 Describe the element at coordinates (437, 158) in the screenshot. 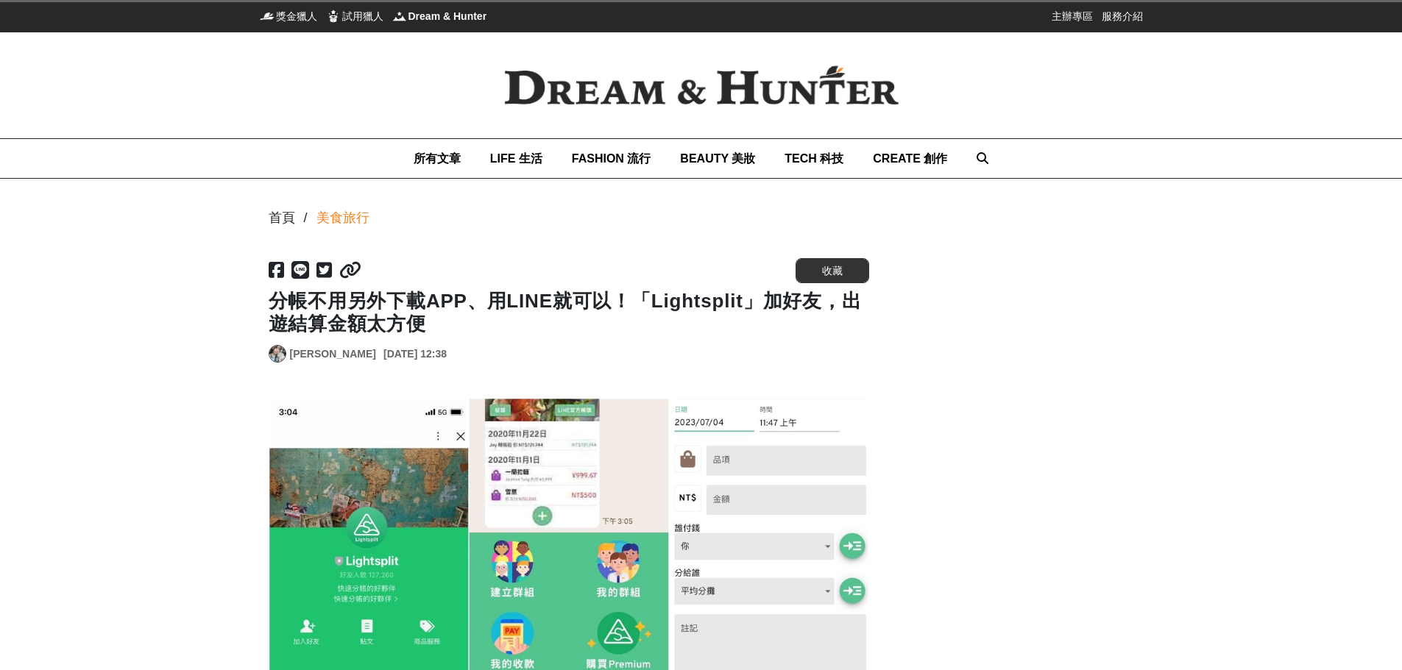

I see `a: 所有文章` at that location.